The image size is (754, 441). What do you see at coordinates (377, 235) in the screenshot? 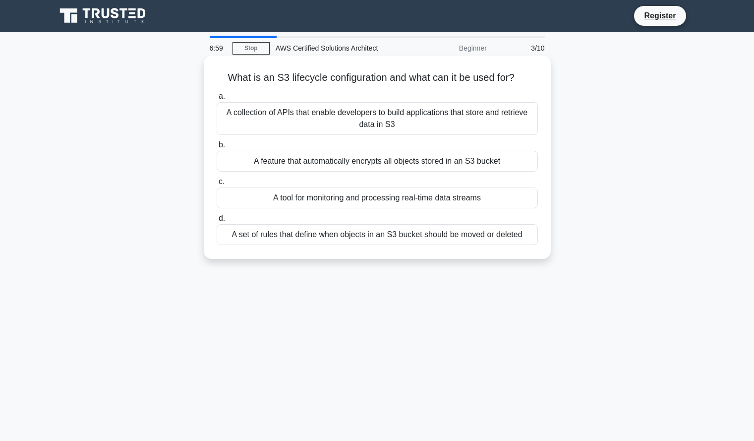
I see `div: A set of rules that define when objects in an S3 bucket should be moved or deleted` at bounding box center [377, 235].